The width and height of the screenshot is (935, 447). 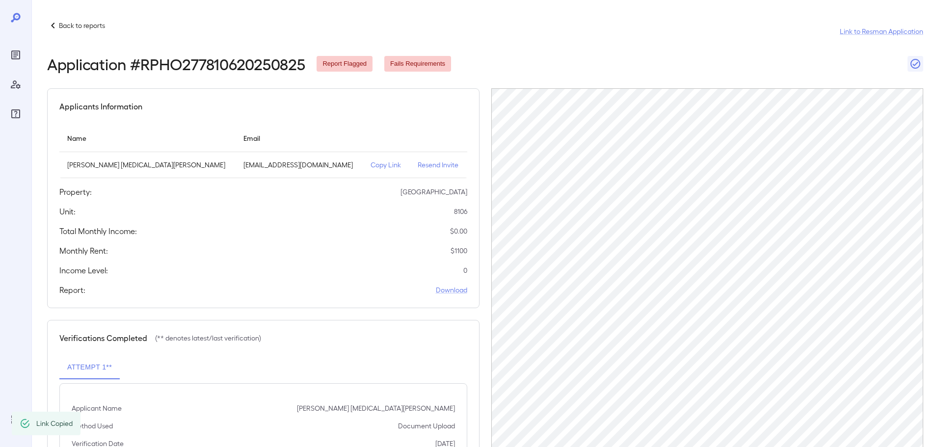 What do you see at coordinates (427, 426) in the screenshot?
I see `p: Document Upload` at bounding box center [427, 426].